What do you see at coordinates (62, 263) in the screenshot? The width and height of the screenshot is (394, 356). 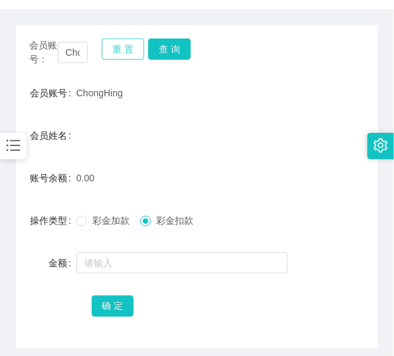 I see `label: 金额` at bounding box center [62, 263].